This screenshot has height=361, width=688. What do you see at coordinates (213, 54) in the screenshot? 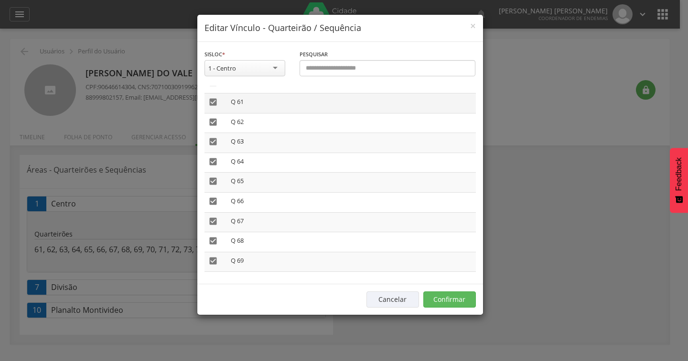
I see `span: Sisloc` at bounding box center [213, 54].